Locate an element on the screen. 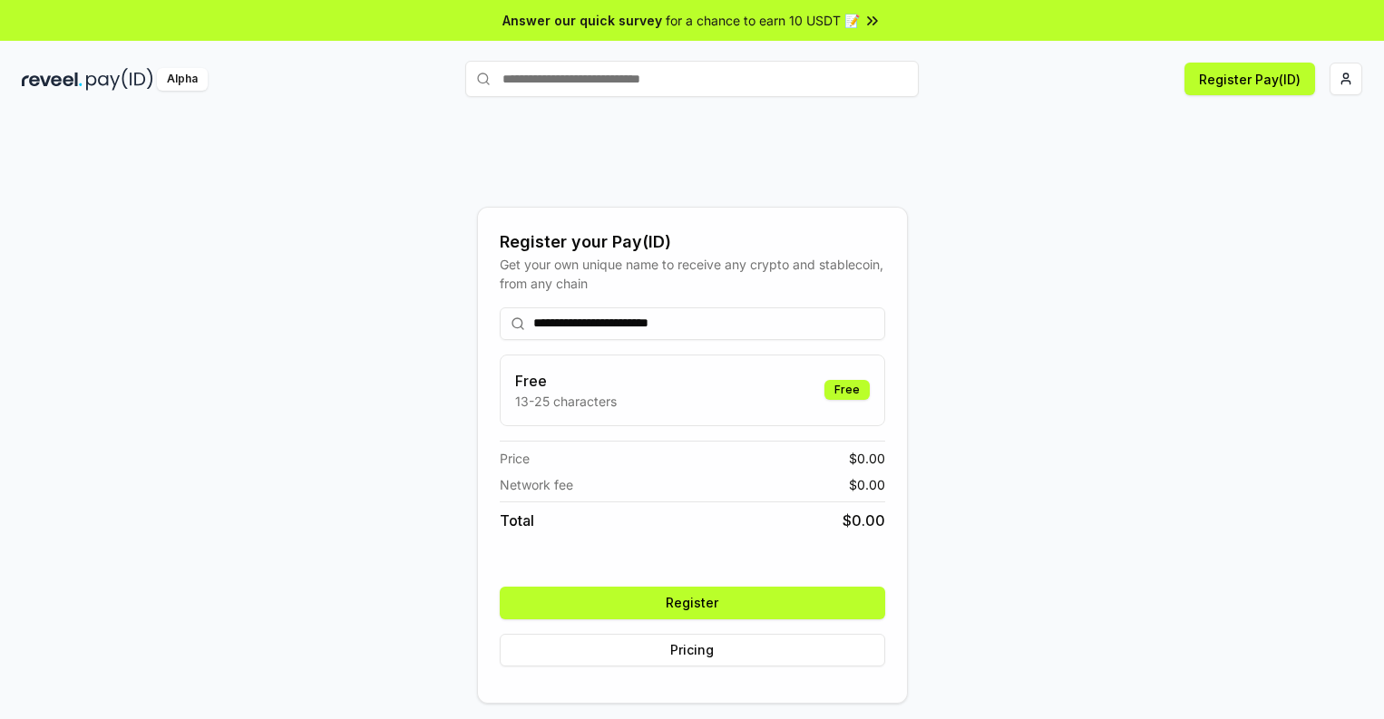 This screenshot has width=1384, height=719. img: pay_id is located at coordinates (120, 79).